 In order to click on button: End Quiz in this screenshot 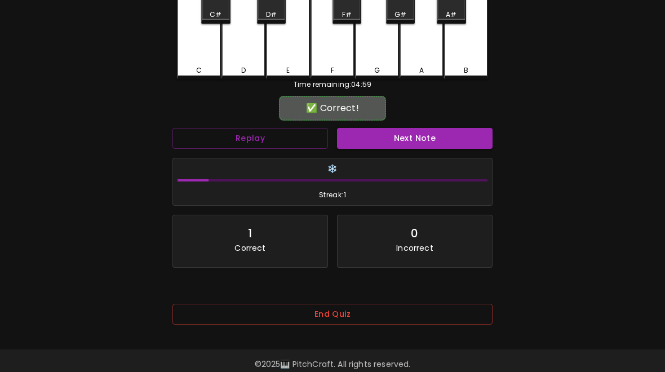, I will do `click(332, 314)`.